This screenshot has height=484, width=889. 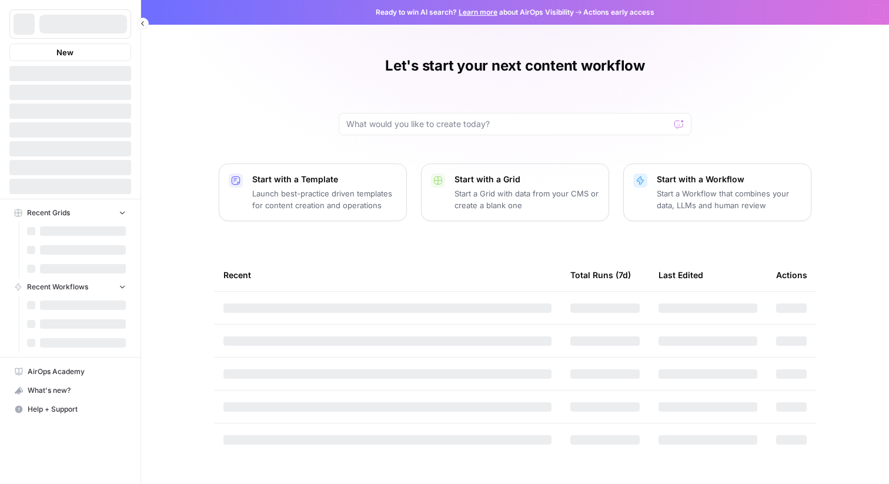 What do you see at coordinates (508, 124) in the screenshot?
I see `input: What would you like to create today?` at bounding box center [508, 124].